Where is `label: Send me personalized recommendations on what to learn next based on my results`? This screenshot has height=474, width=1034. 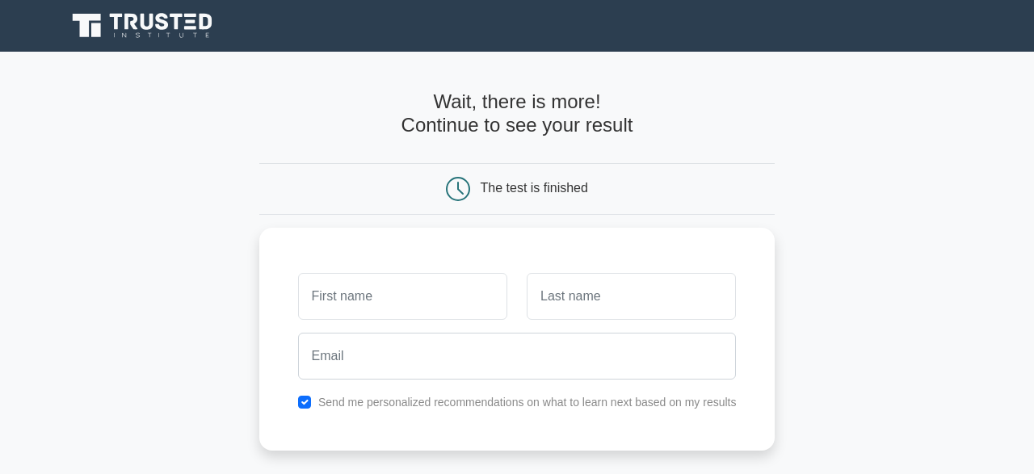
label: Send me personalized recommendations on what to learn next based on my results is located at coordinates (528, 402).